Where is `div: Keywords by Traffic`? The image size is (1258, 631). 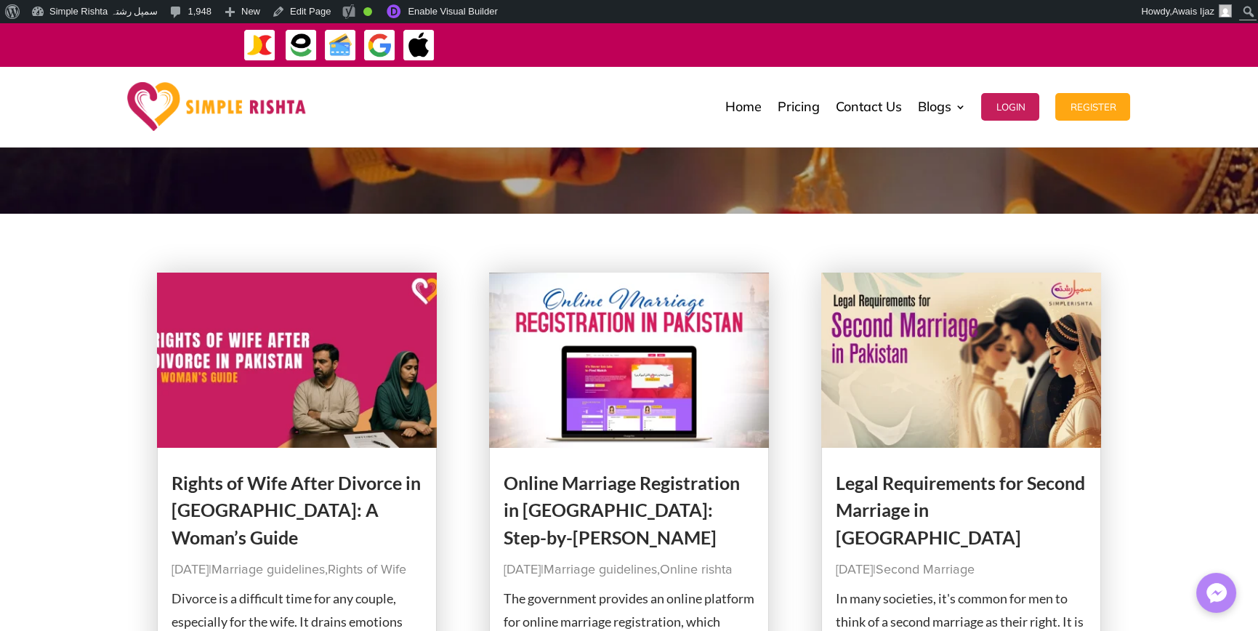 div: Keywords by Traffic is located at coordinates (203, 90).